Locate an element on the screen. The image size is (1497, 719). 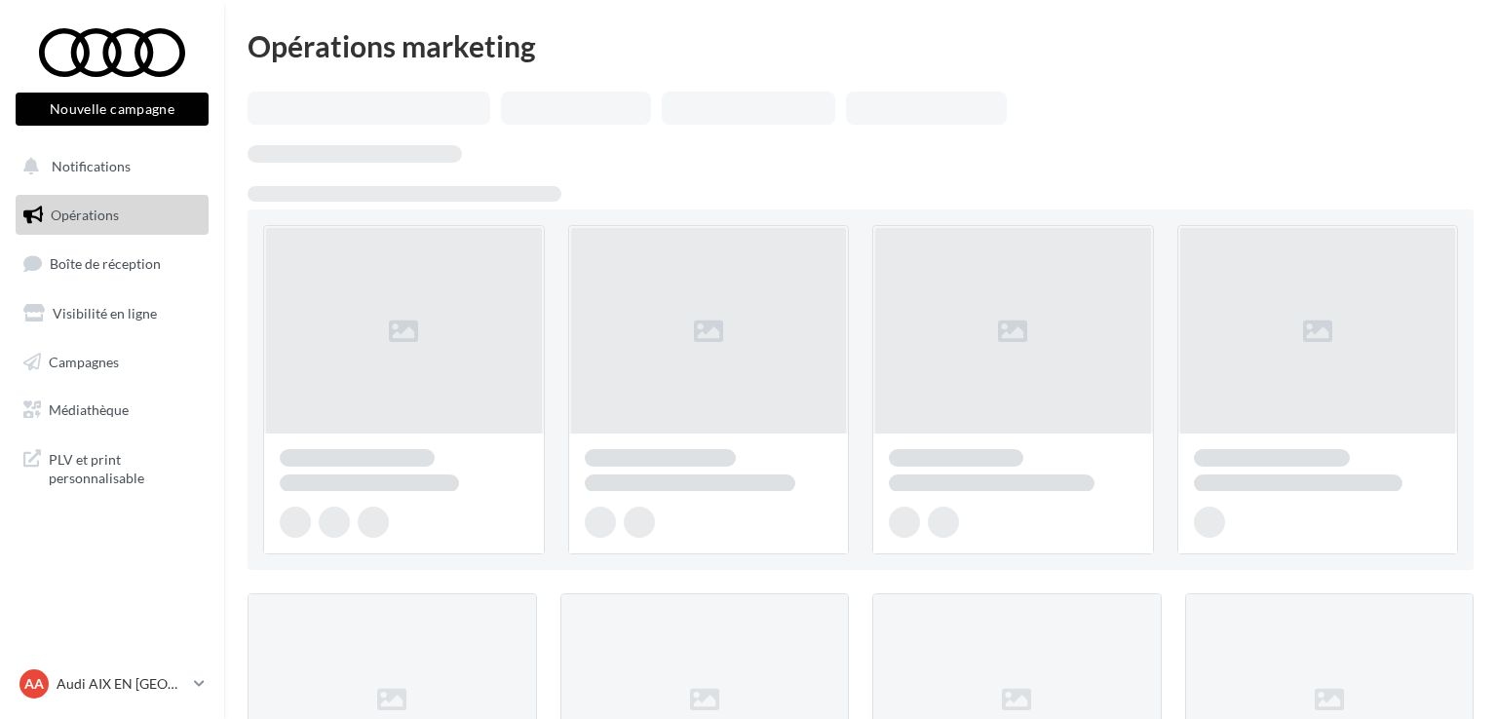
button: Notifications is located at coordinates (108, 167).